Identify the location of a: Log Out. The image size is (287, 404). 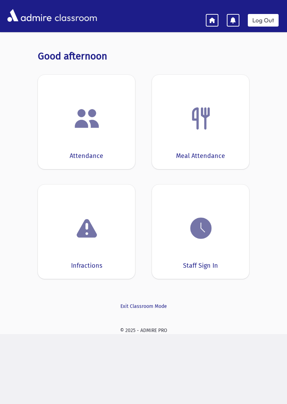
(263, 20).